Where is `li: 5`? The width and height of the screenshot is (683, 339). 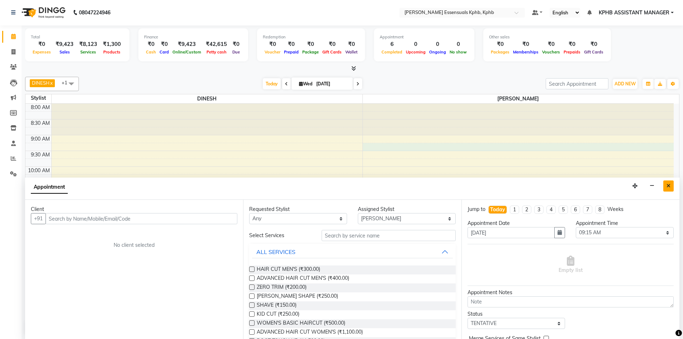 li: 5 is located at coordinates (563, 209).